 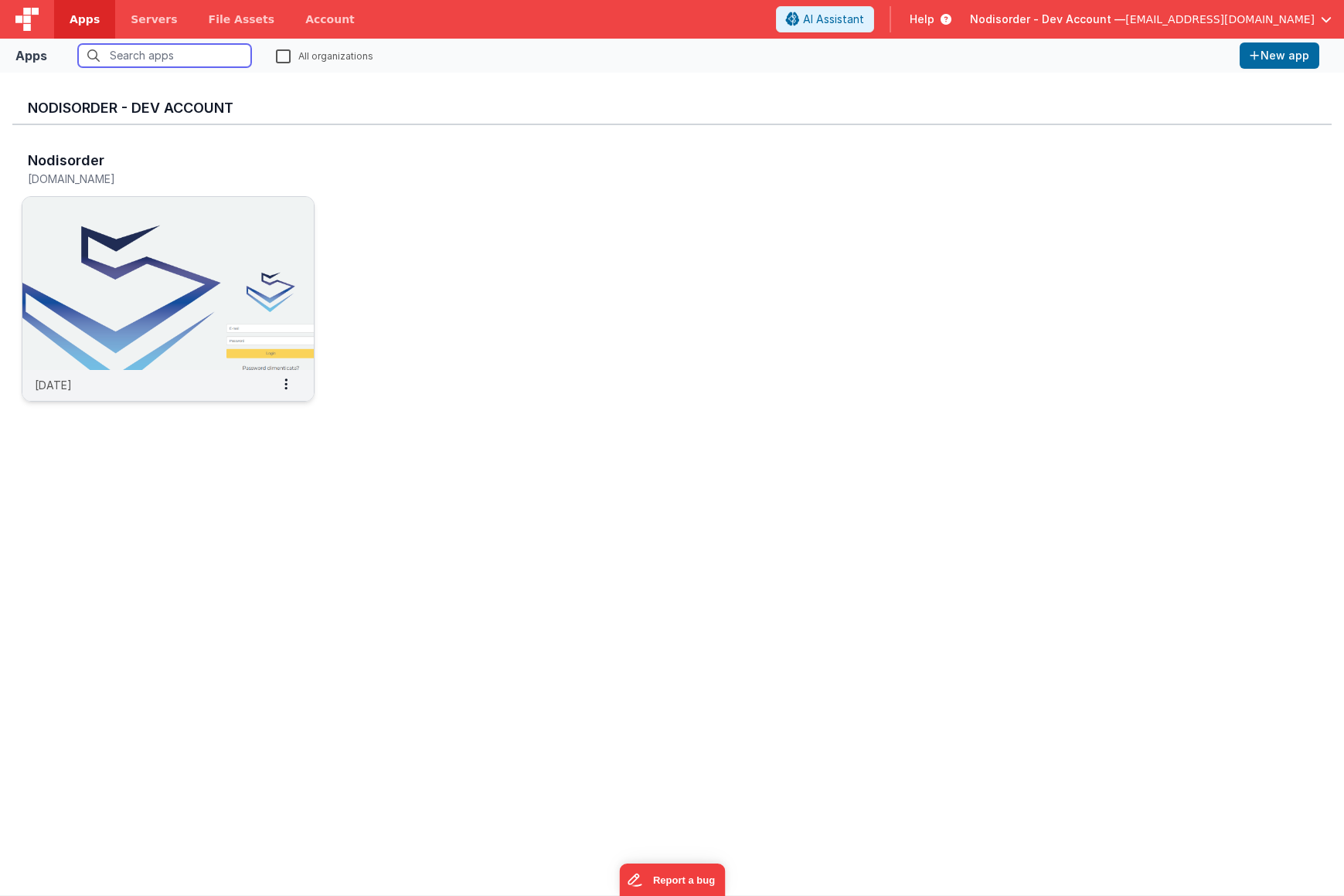 What do you see at coordinates (84, 20) in the screenshot?
I see `span: Apps` at bounding box center [84, 20].